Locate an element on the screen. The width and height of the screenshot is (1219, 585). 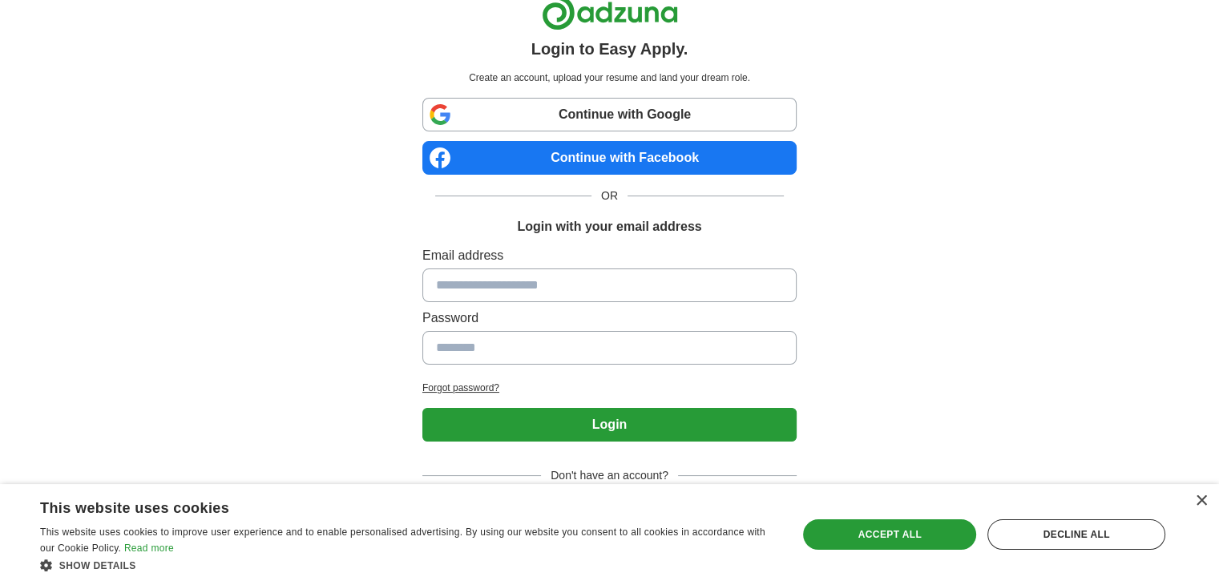
label: Password is located at coordinates (609, 318).